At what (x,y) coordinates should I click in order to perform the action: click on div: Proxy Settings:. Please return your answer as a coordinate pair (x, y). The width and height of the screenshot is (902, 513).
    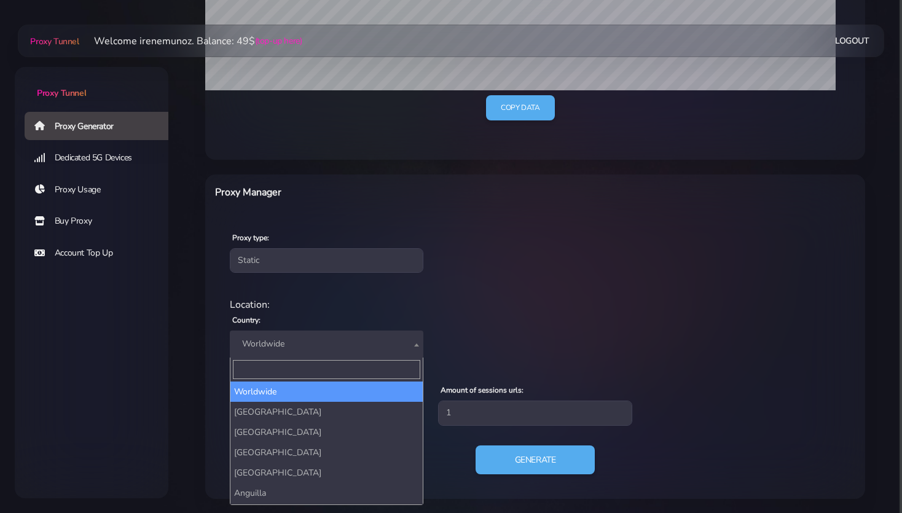
    Looking at the image, I should click on (535, 375).